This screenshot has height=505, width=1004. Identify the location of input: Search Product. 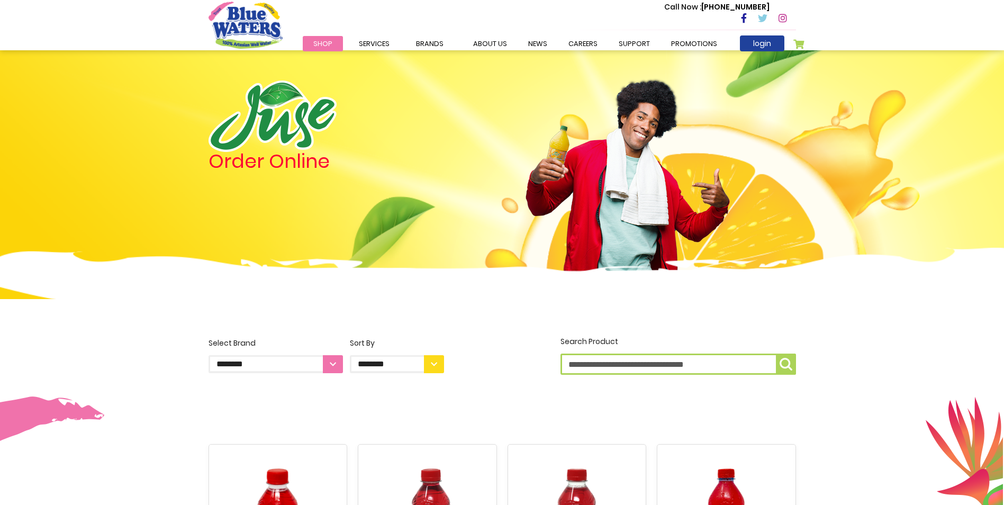
(678, 364).